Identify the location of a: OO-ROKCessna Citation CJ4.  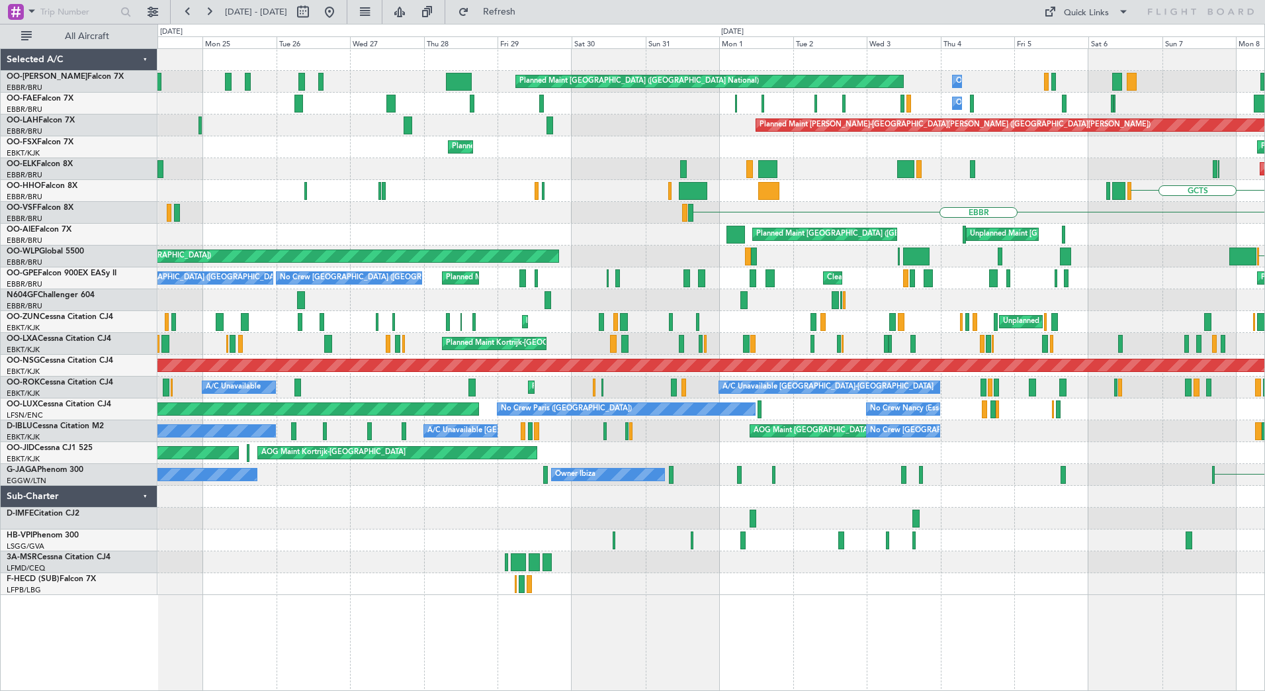
(60, 382).